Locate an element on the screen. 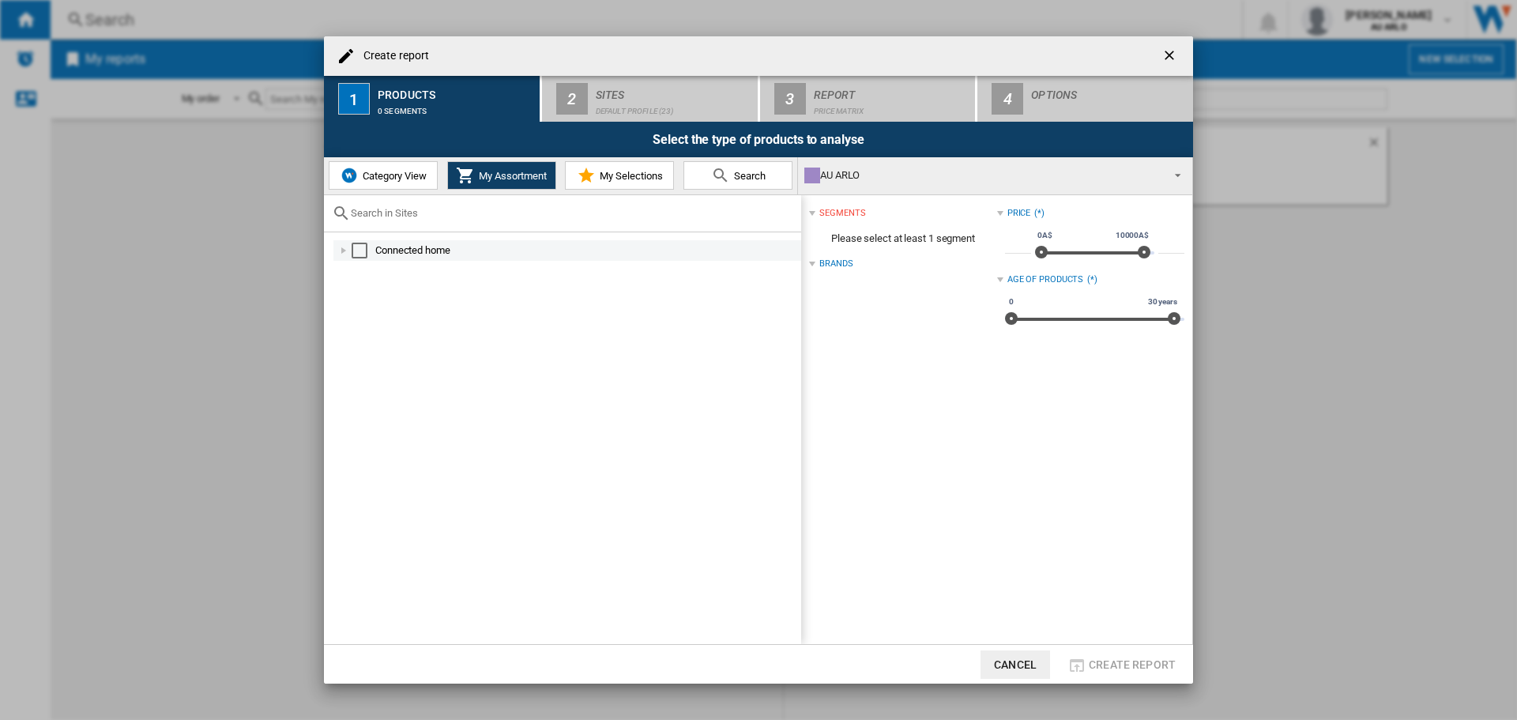 This screenshot has height=720, width=1517. span: Please select at least 1 segment is located at coordinates (902, 239).